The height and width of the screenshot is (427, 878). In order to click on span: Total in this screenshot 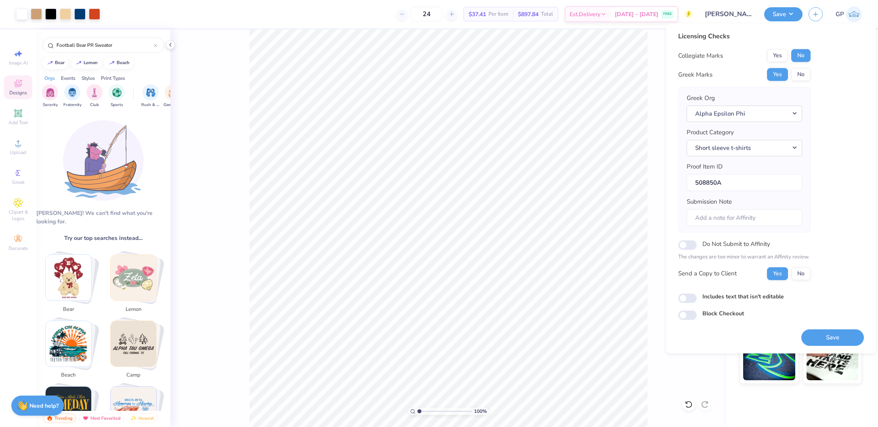, I will do `click(547, 14)`.